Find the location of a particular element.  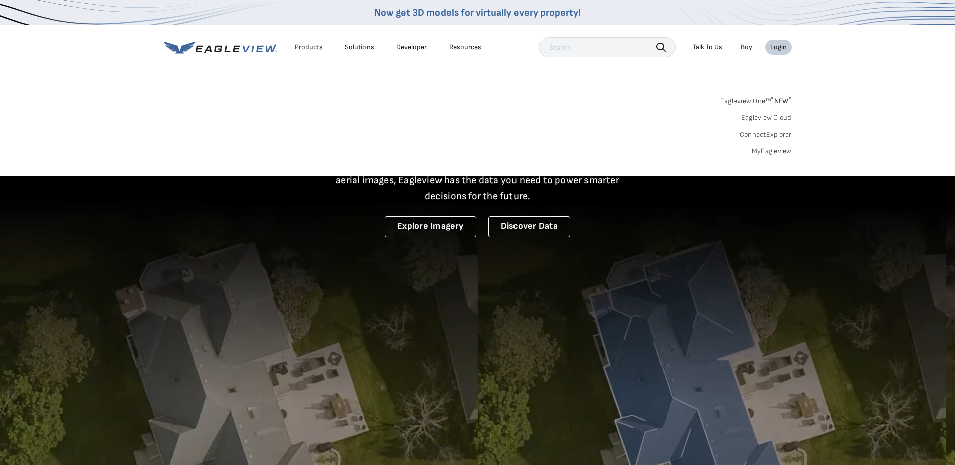

p: A new era starts here. Built on more than 3.5 billion high-resolution aerial images, Eagleview ha... is located at coordinates (478, 180).